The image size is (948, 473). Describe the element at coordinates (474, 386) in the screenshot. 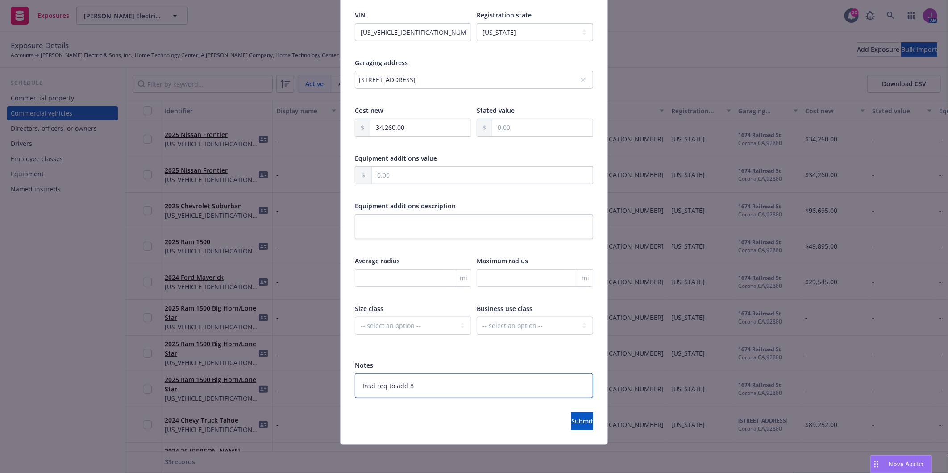

I see `textarea: Insd req to add 8` at that location.